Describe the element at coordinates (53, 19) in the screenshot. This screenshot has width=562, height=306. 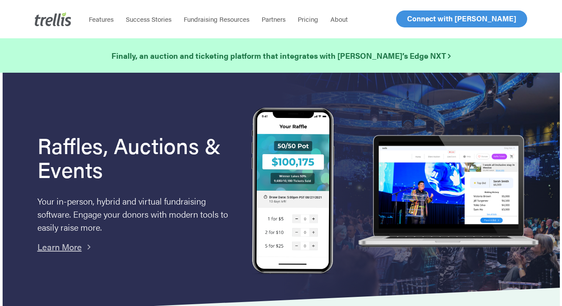
I see `img: Trellis` at that location.